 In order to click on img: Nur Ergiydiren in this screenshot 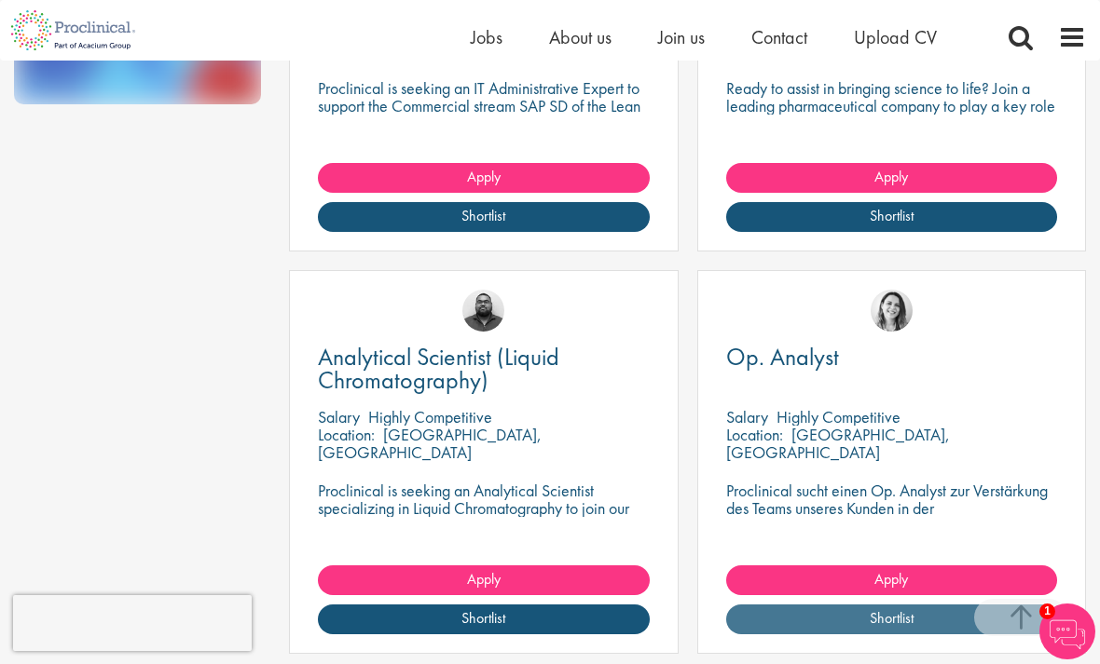, I will do `click(891, 310)`.